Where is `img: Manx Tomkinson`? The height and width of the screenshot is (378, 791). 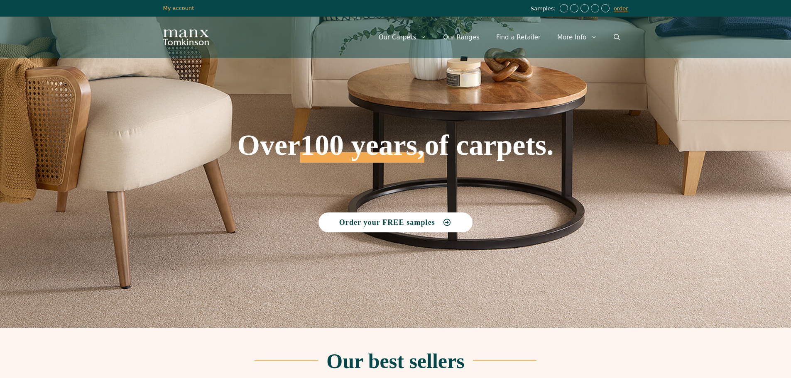 img: Manx Tomkinson is located at coordinates (186, 37).